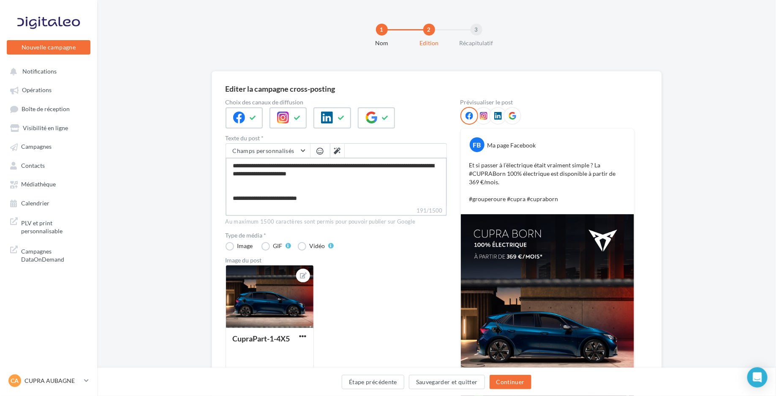 The image size is (776, 396). Describe the element at coordinates (511, 145) in the screenshot. I see `div: Ma page Facebook` at that location.